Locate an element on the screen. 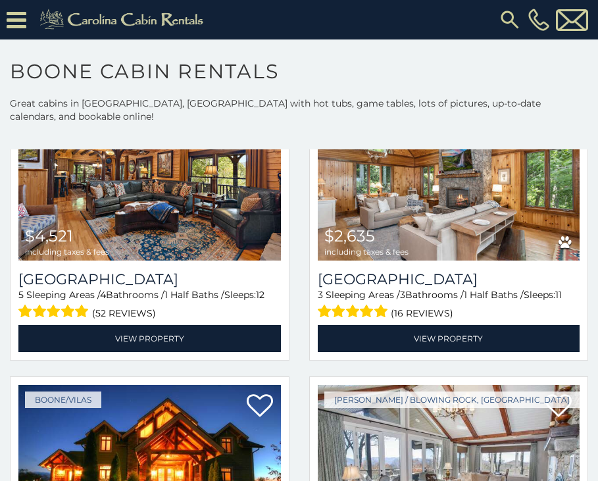 The image size is (598, 481). img: search-regular.svg is located at coordinates (510, 20).